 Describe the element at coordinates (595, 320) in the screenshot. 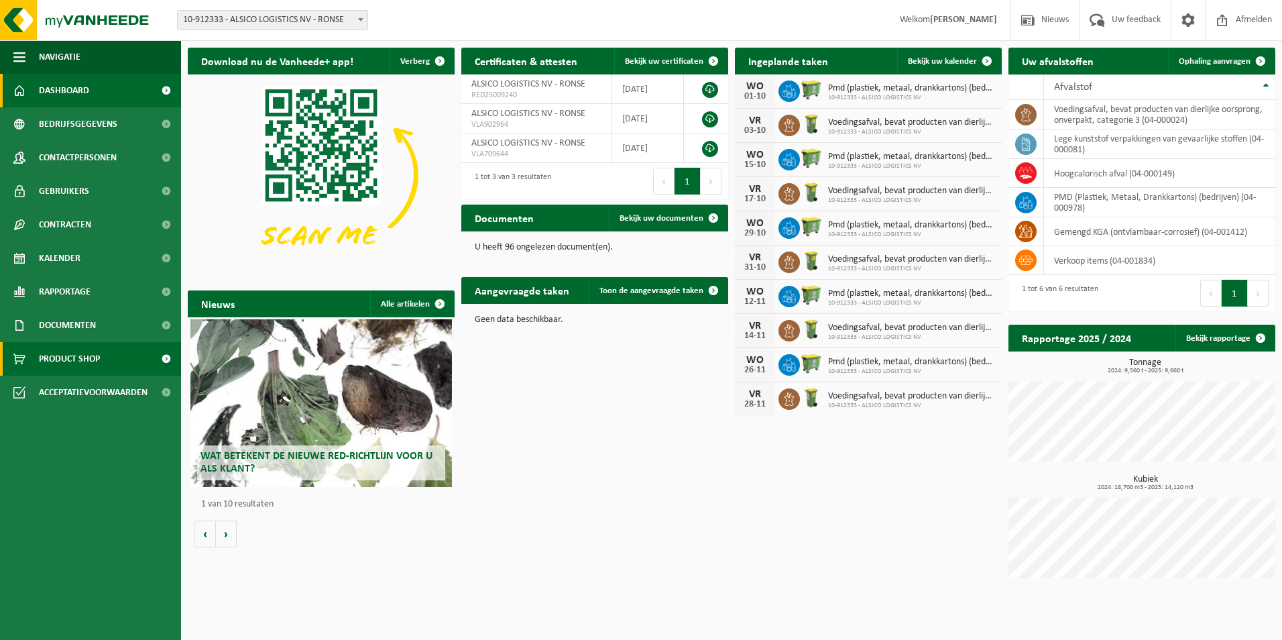

I see `p: Geen data beschikbaar.` at that location.